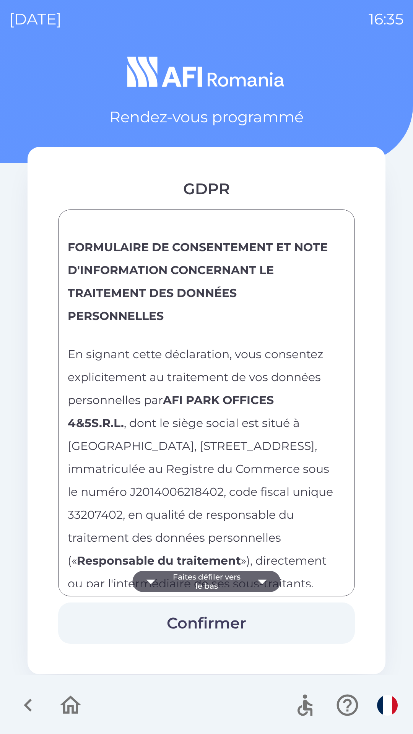  Describe the element at coordinates (206, 581) in the screenshot. I see `button: Faites défiler vers le bas` at that location.